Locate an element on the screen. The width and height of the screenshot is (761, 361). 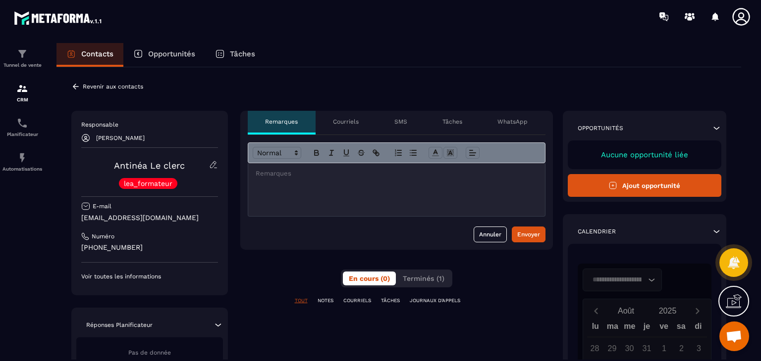
button: Envoyer is located at coordinates (528, 235).